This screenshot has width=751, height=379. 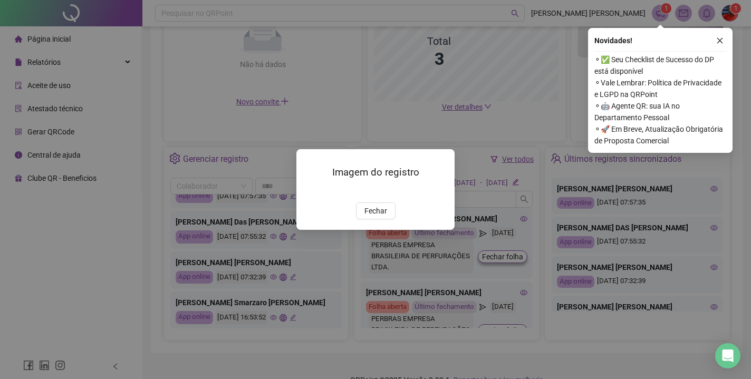 I want to click on span: close, so click(x=720, y=41).